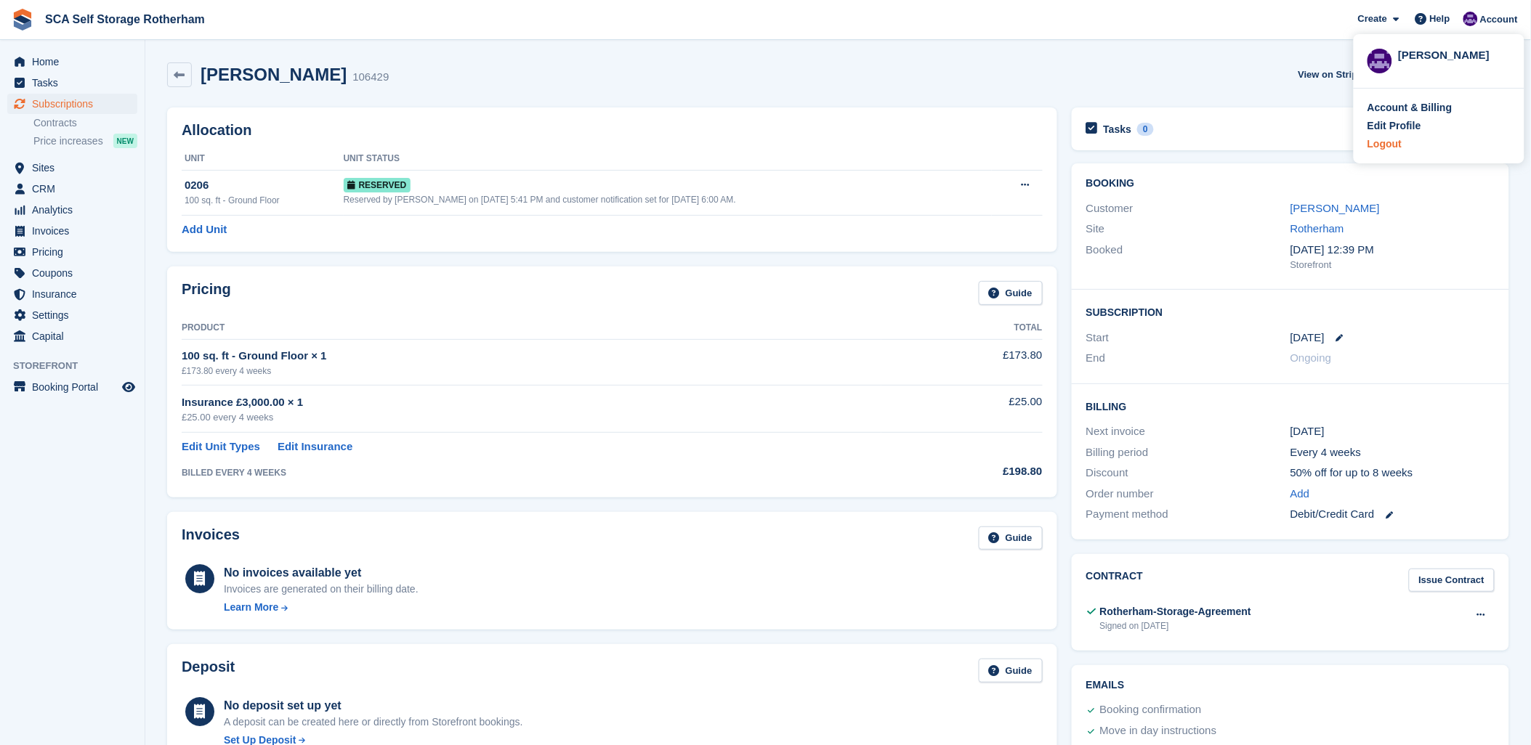 The width and height of the screenshot is (1531, 745). What do you see at coordinates (1188, 257) in the screenshot?
I see `div: Booked` at bounding box center [1188, 257].